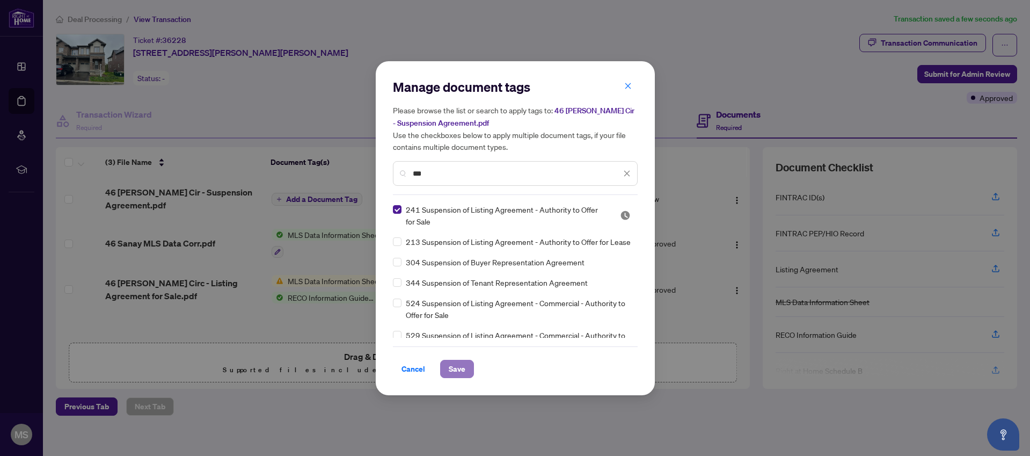 This screenshot has width=1030, height=456. Describe the element at coordinates (625, 215) in the screenshot. I see `span: Pending Review` at that location.